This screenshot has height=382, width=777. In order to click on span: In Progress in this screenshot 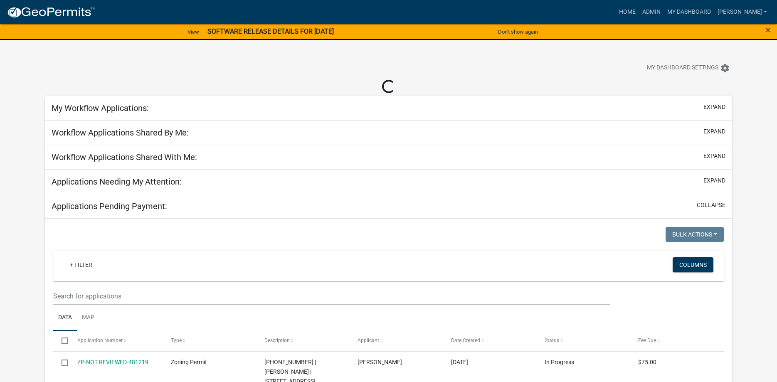, I will do `click(559, 362)`.